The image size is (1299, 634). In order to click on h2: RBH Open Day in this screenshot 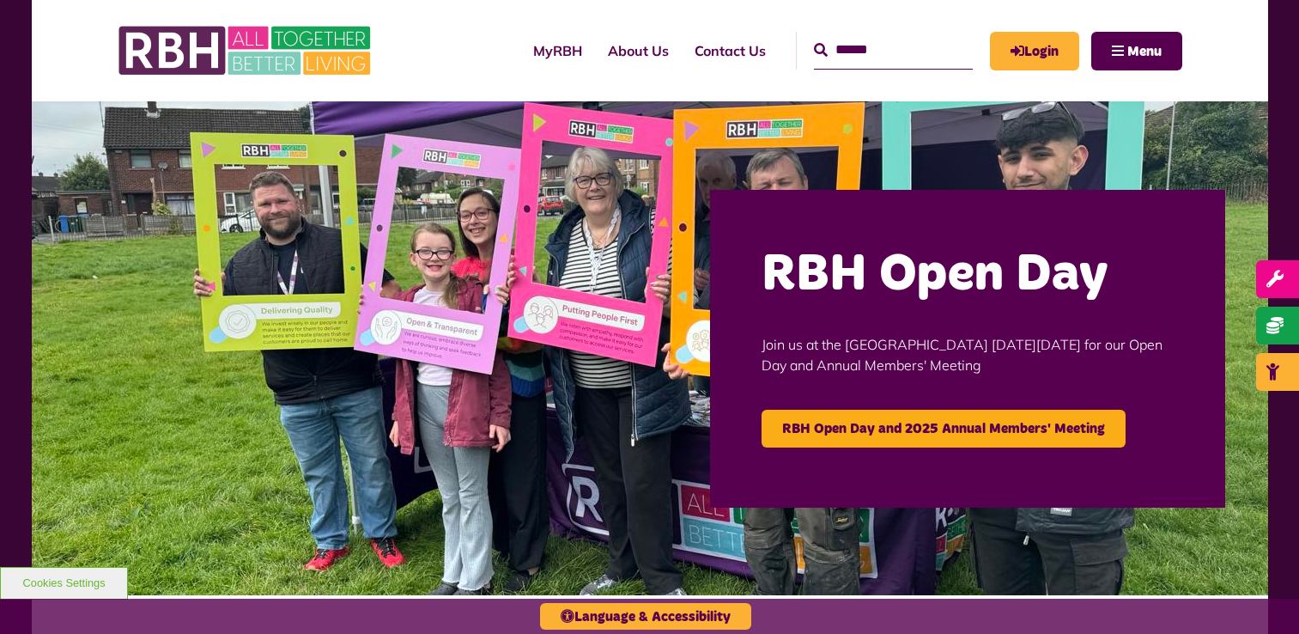, I will do `click(968, 275)`.